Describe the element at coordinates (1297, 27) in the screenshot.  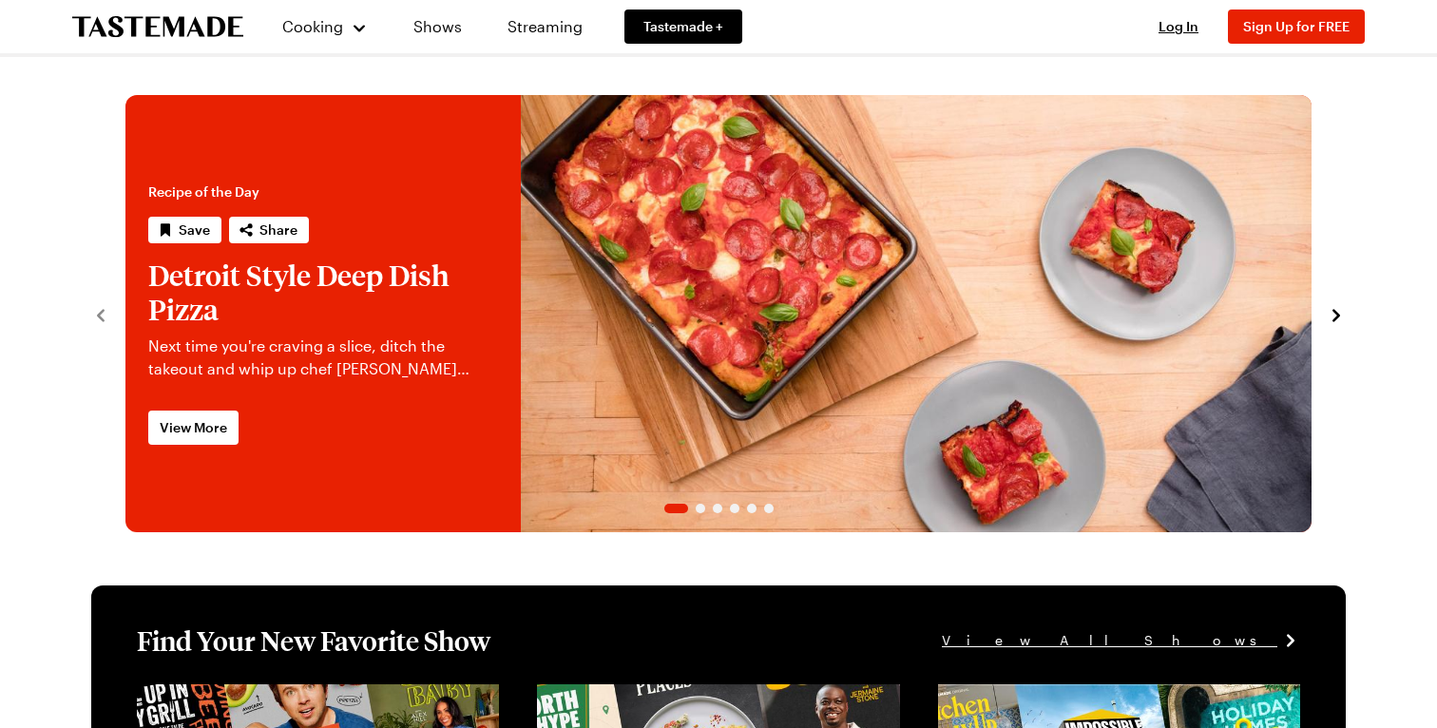
I see `button: Sign Up for FREE` at that location.